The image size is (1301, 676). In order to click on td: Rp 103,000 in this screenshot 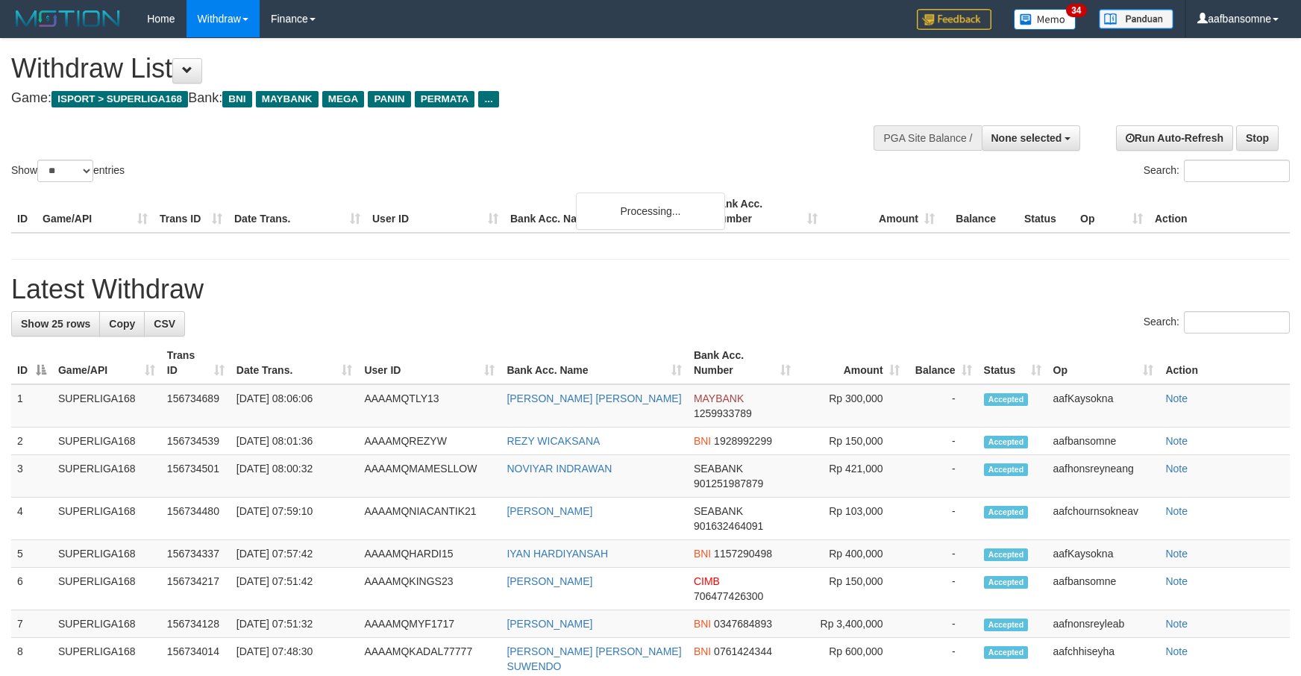, I will do `click(851, 518)`.